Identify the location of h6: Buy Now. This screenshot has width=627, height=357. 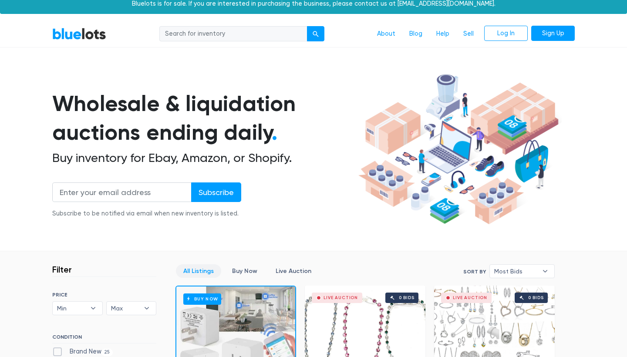
(202, 298).